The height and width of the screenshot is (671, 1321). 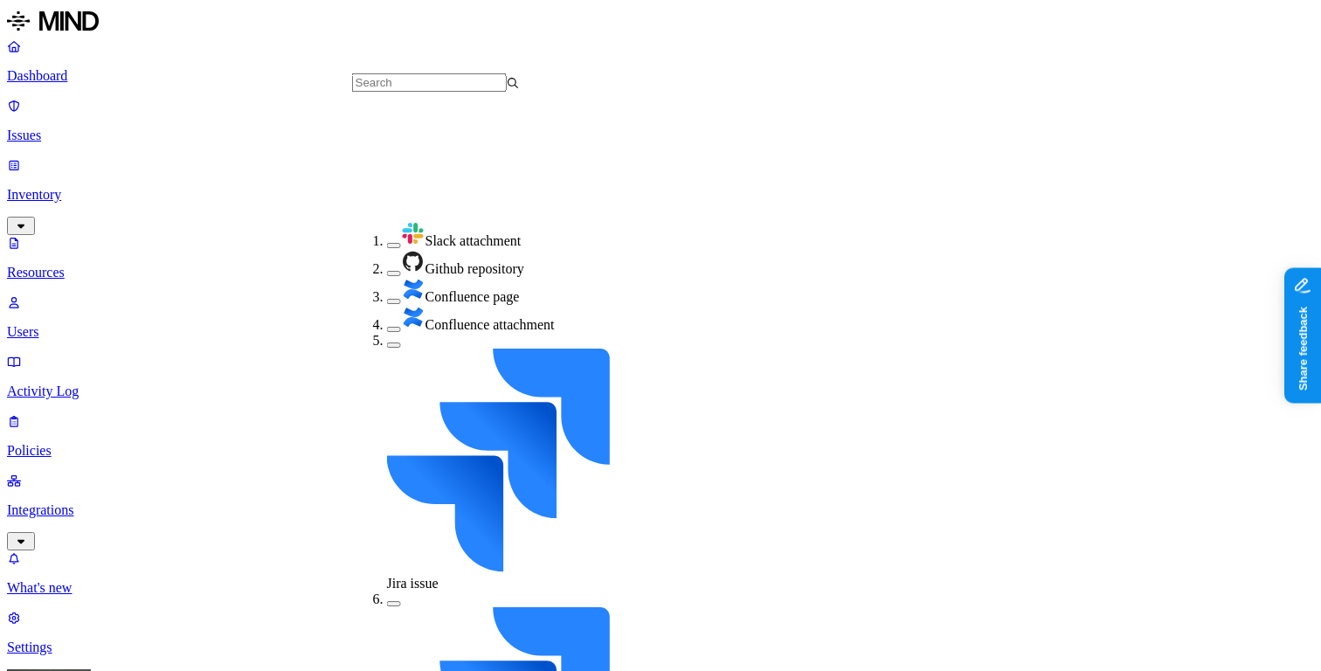 I want to click on img: slack.svg, so click(x=413, y=233).